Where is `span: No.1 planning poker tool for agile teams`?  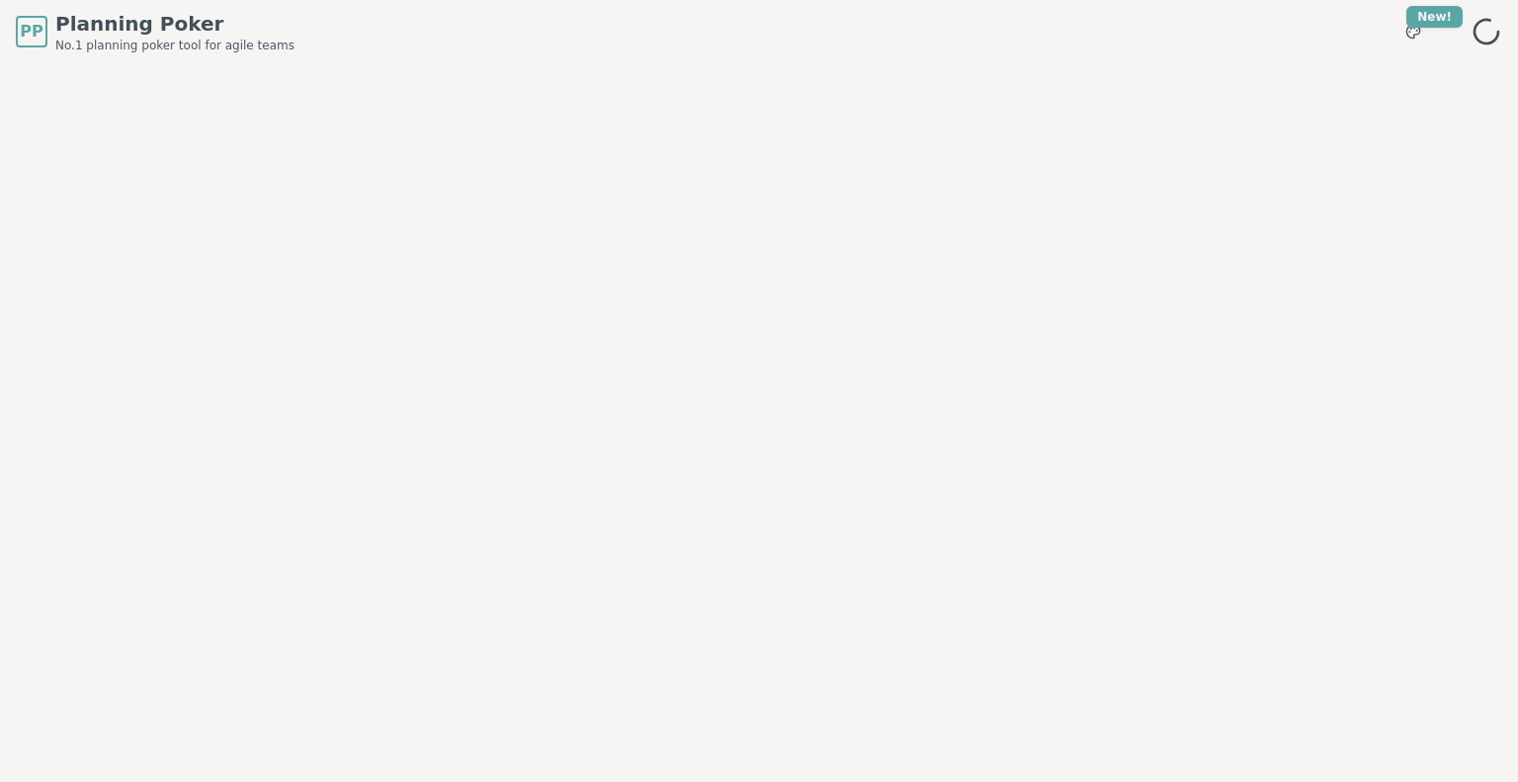 span: No.1 planning poker tool for agile teams is located at coordinates (175, 45).